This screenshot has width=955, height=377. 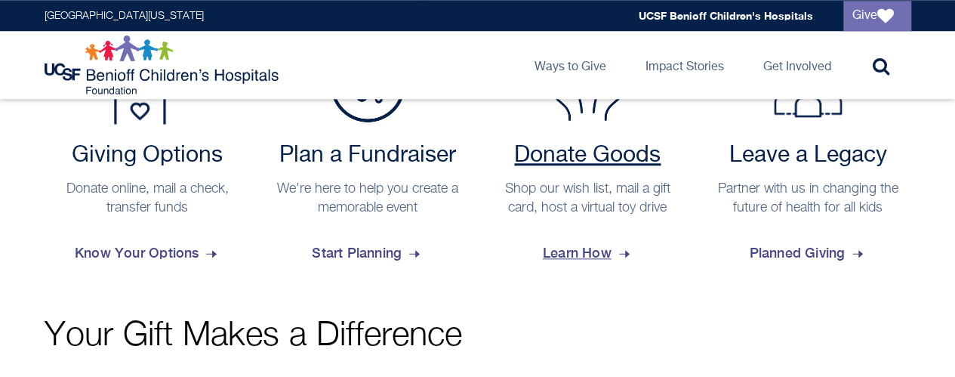 I want to click on p: We're here to help you create a memorable event, so click(x=368, y=198).